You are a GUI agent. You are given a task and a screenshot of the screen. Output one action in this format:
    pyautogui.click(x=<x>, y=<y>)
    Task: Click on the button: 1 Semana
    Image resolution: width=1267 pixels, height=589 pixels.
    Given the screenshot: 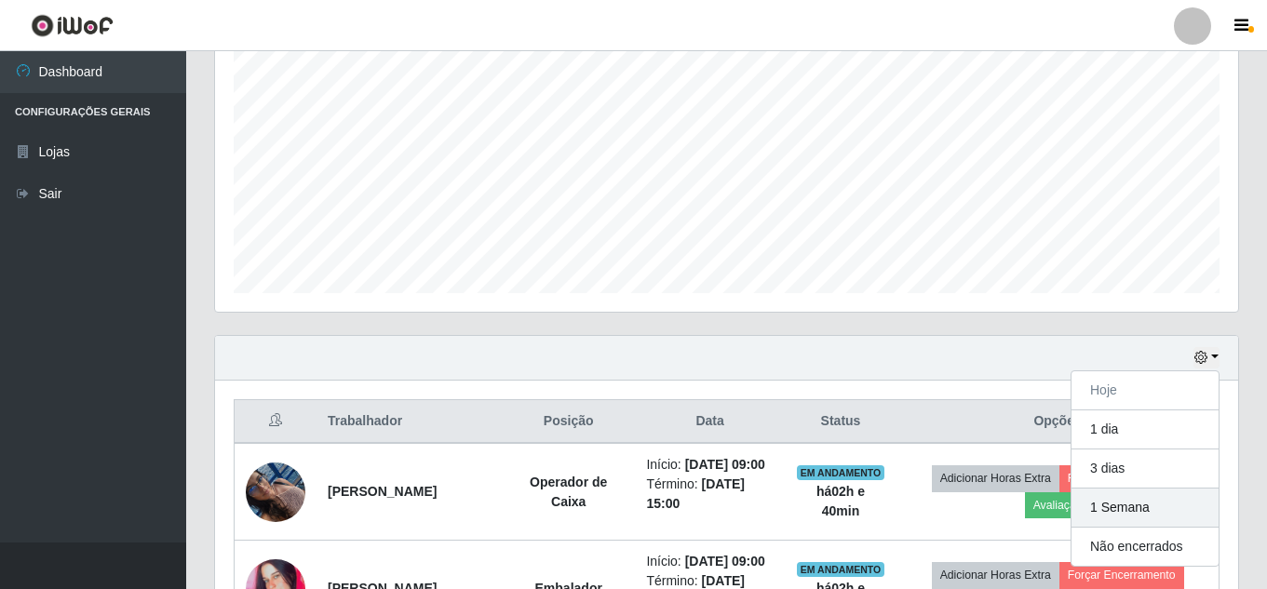 What is the action you would take?
    pyautogui.click(x=1145, y=508)
    